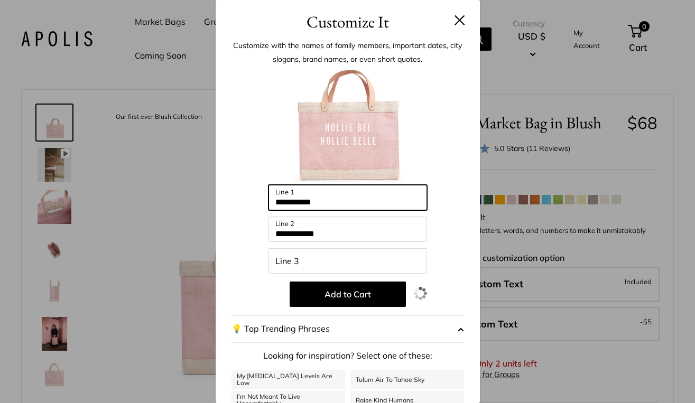  What do you see at coordinates (348, 22) in the screenshot?
I see `h3: Customize It` at bounding box center [348, 22].